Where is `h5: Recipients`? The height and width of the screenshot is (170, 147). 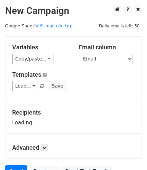 h5: Recipients is located at coordinates (73, 113).